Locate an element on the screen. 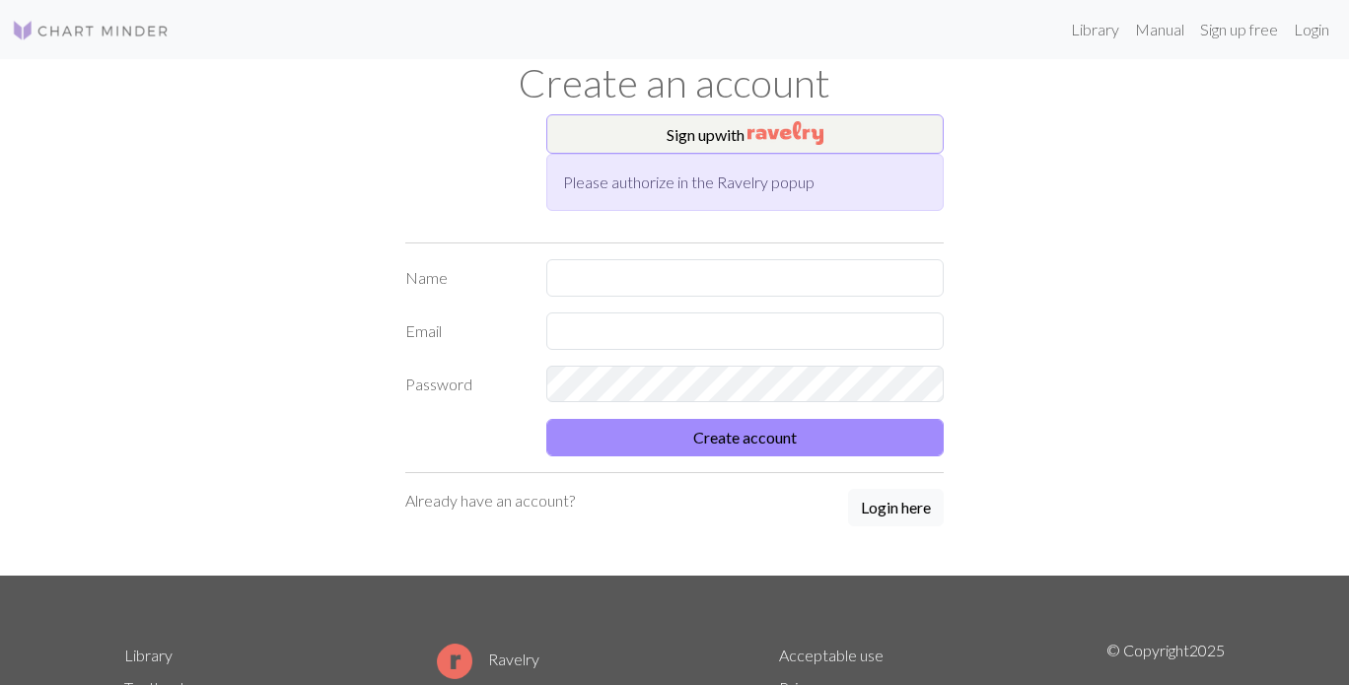 The image size is (1349, 685). label: Email is located at coordinates (463, 331).